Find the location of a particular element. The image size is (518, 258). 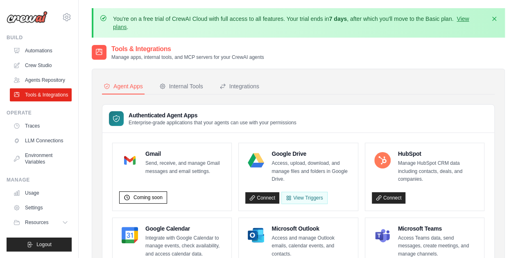

a: Settings is located at coordinates (41, 208).